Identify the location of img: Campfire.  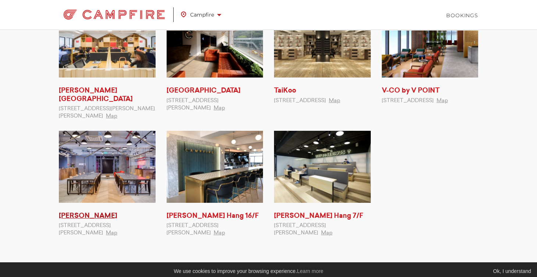
(114, 15).